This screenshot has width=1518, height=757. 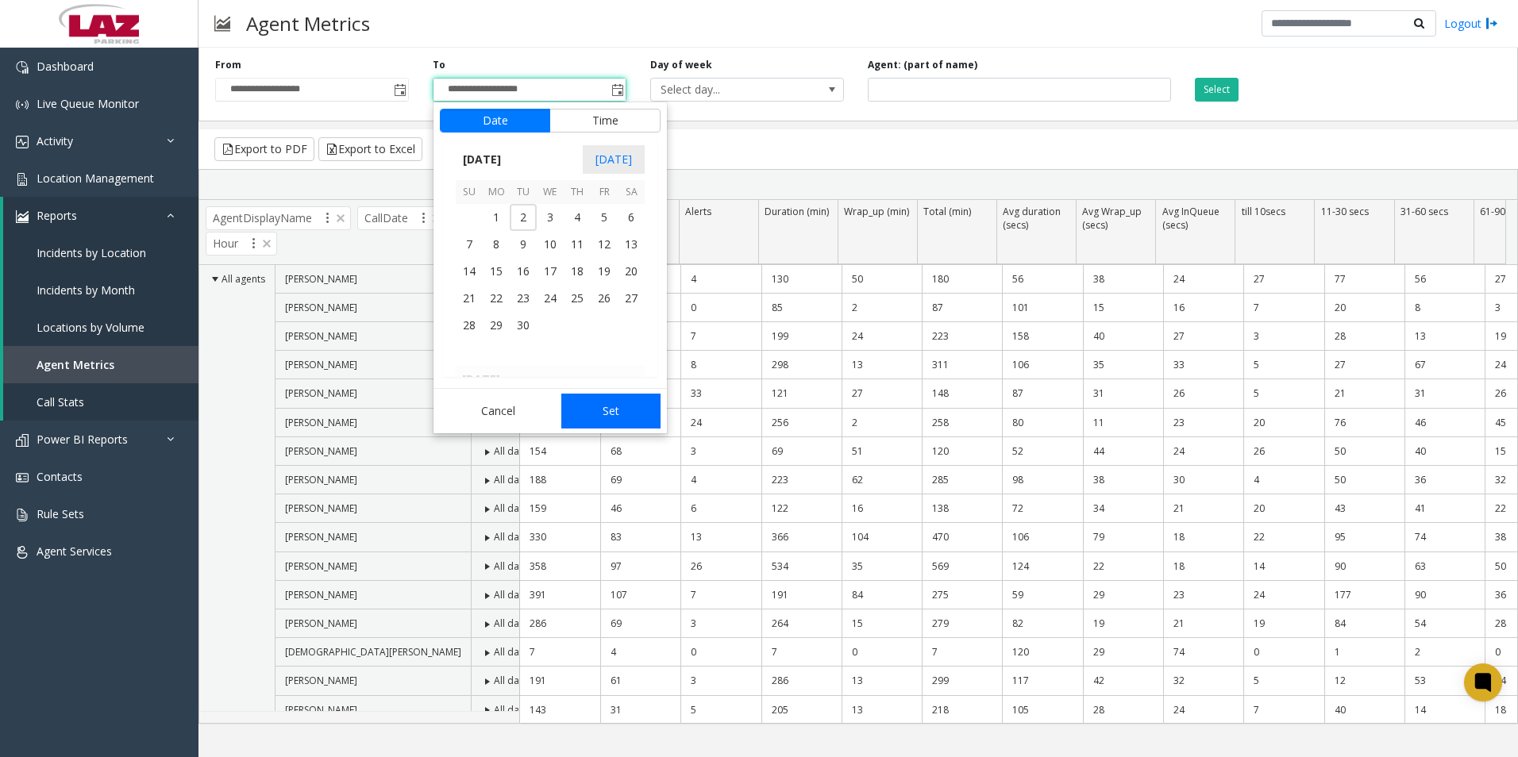 What do you see at coordinates (1041, 423) in the screenshot?
I see `td: 80` at bounding box center [1041, 423].